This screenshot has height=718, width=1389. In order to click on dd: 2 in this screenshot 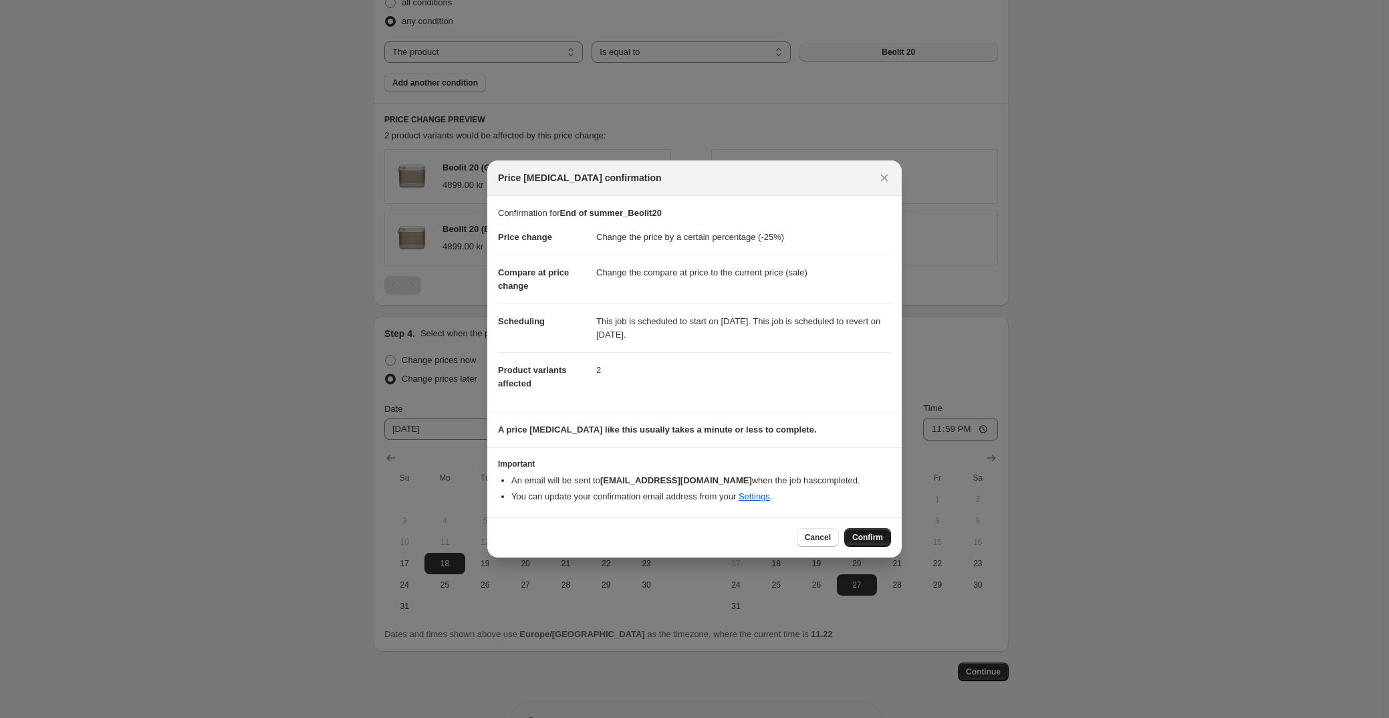, I will do `click(743, 370)`.